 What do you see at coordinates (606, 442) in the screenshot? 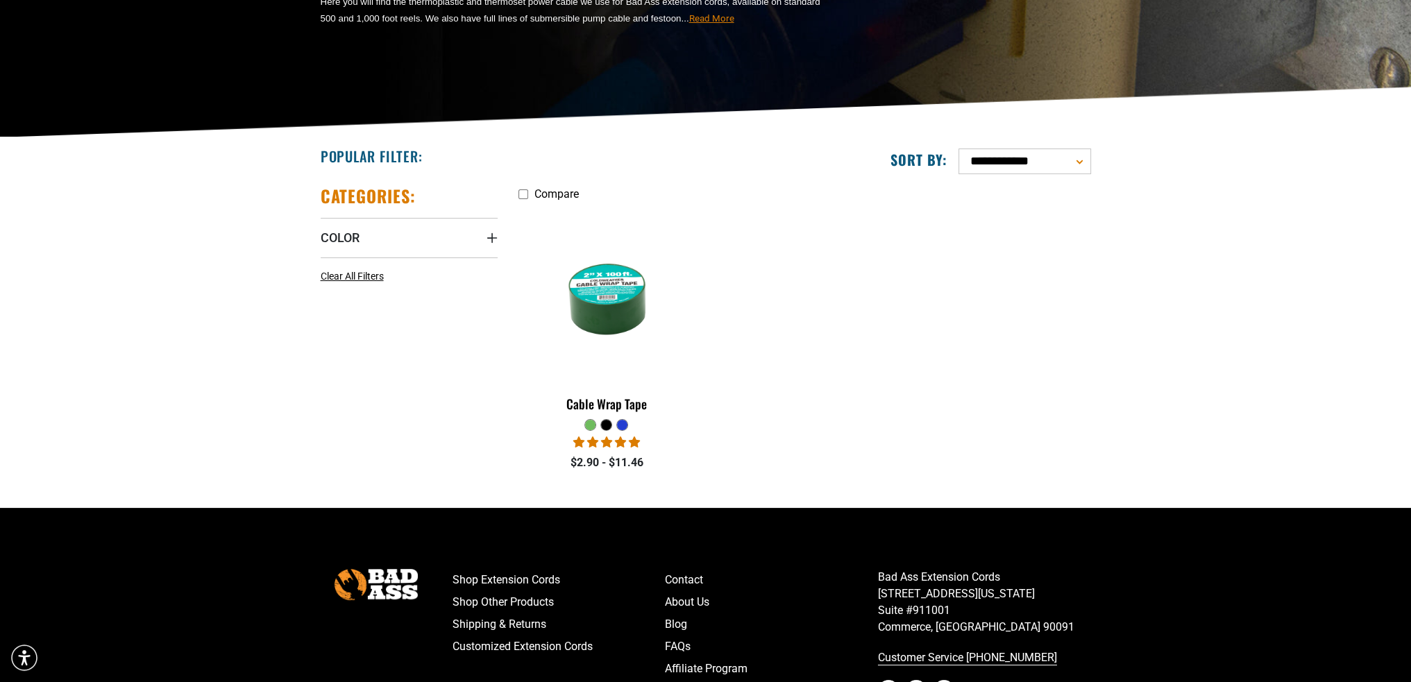
I see `span: 5.00 stars` at bounding box center [606, 442].